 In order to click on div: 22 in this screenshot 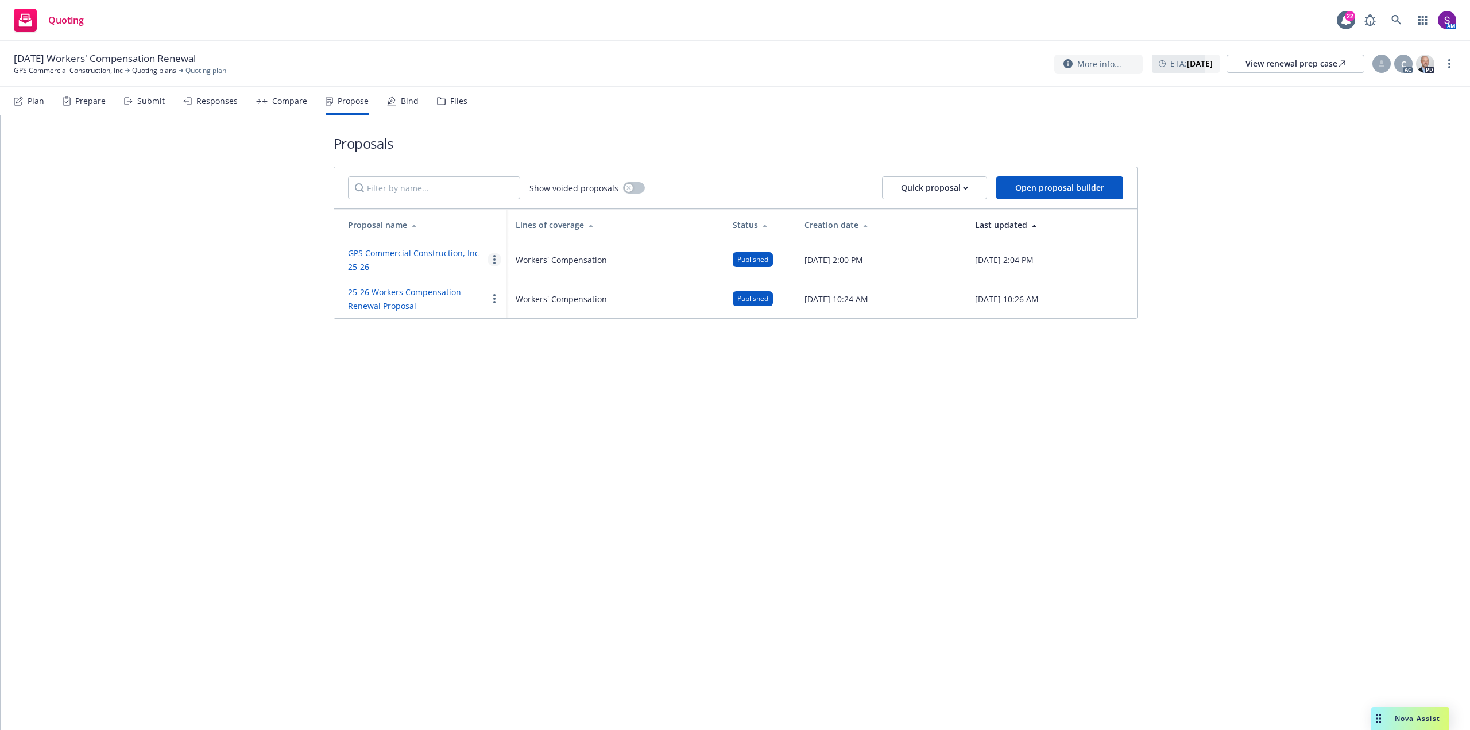, I will do `click(1350, 16)`.